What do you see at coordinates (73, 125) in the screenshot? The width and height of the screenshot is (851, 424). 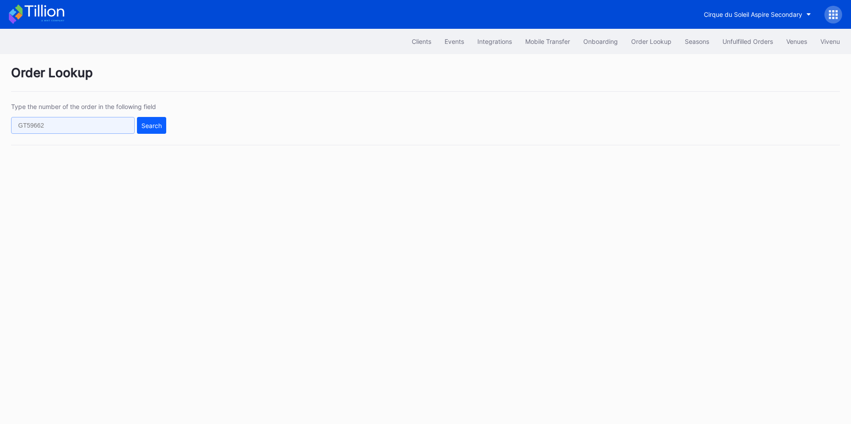 I see `input: GT59662` at bounding box center [73, 125].